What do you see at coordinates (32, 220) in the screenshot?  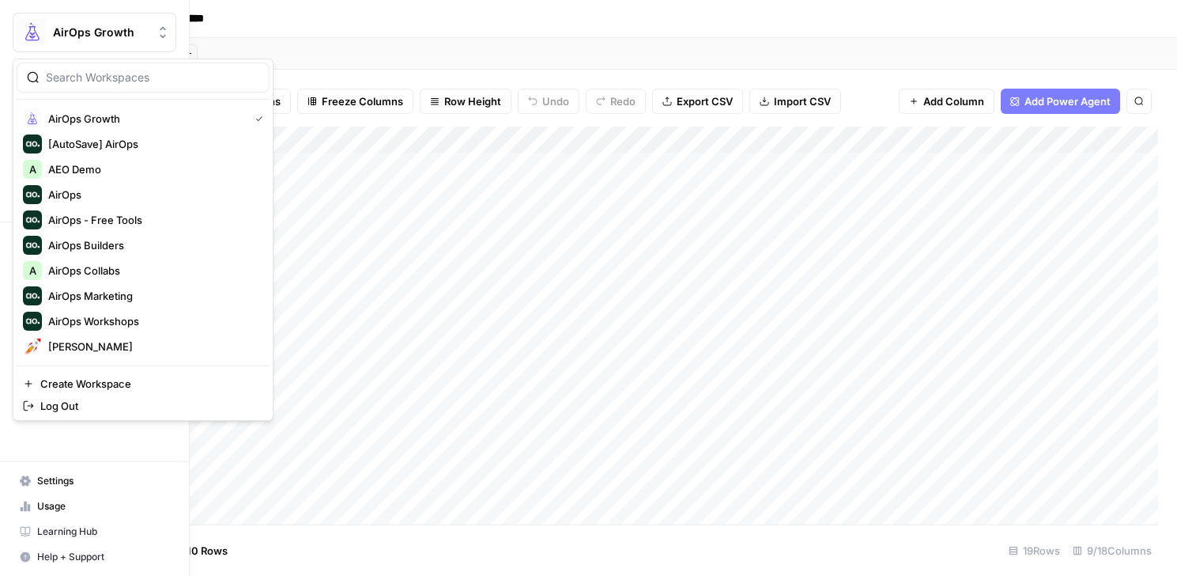 I see `img: AirOps - Free Tools Logo` at bounding box center [32, 220].